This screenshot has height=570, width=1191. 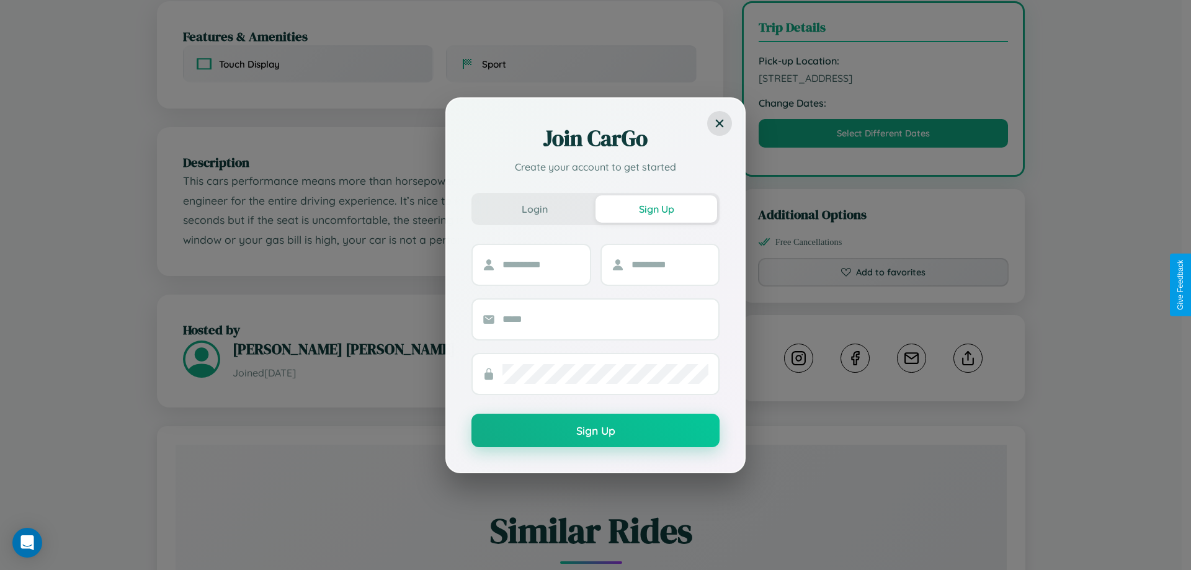 What do you see at coordinates (1180, 285) in the screenshot?
I see `div: Give Feedback` at bounding box center [1180, 285].